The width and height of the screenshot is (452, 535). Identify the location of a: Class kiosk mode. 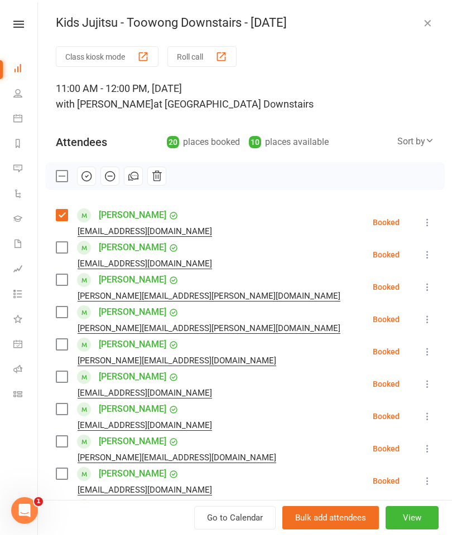
(26, 395).